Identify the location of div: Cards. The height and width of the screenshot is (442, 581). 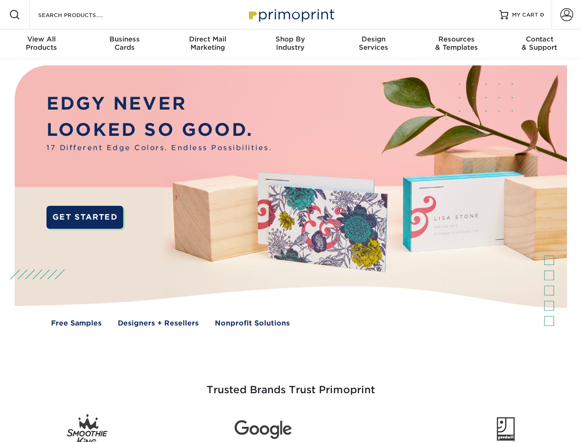
(124, 43).